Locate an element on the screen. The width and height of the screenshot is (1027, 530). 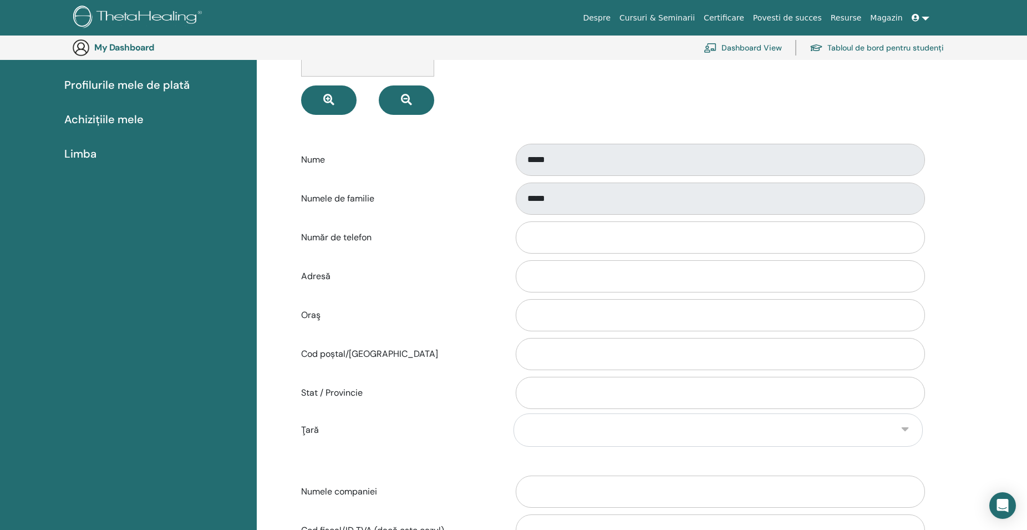
a: Cursuri & Seminarii is located at coordinates (657, 18).